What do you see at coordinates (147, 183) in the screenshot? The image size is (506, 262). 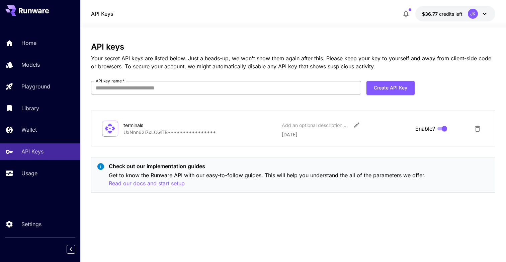 I see `p: Read our docs and start setup` at bounding box center [147, 183].